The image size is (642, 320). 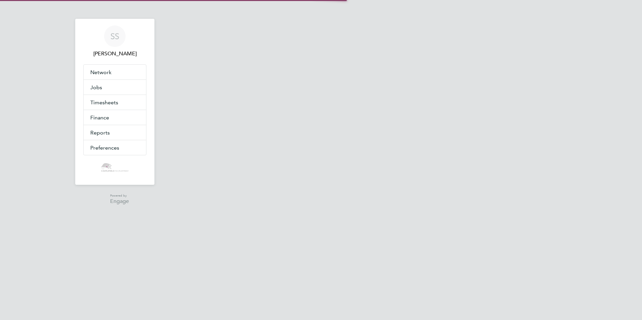 What do you see at coordinates (115, 102) in the screenshot?
I see `nav: Main navigation` at bounding box center [115, 102].